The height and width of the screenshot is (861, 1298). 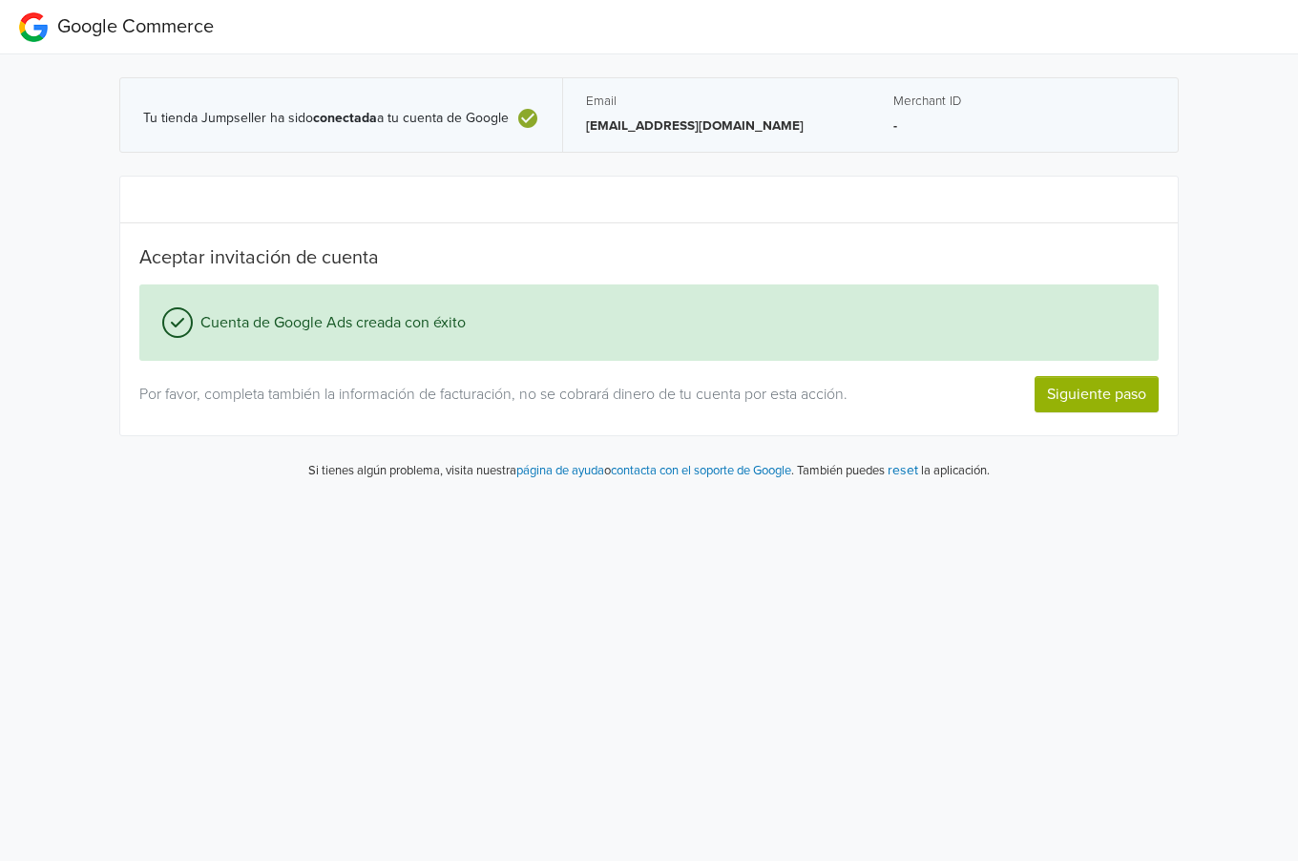 What do you see at coordinates (560, 471) in the screenshot?
I see `a: página de ayuda` at bounding box center [560, 471].